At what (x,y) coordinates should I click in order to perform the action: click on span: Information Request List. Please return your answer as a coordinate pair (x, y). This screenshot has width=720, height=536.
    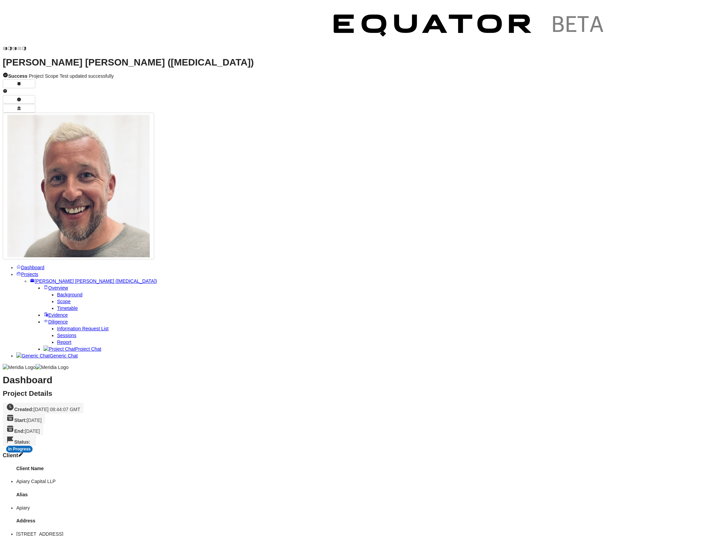
    Looking at the image, I should click on (83, 329).